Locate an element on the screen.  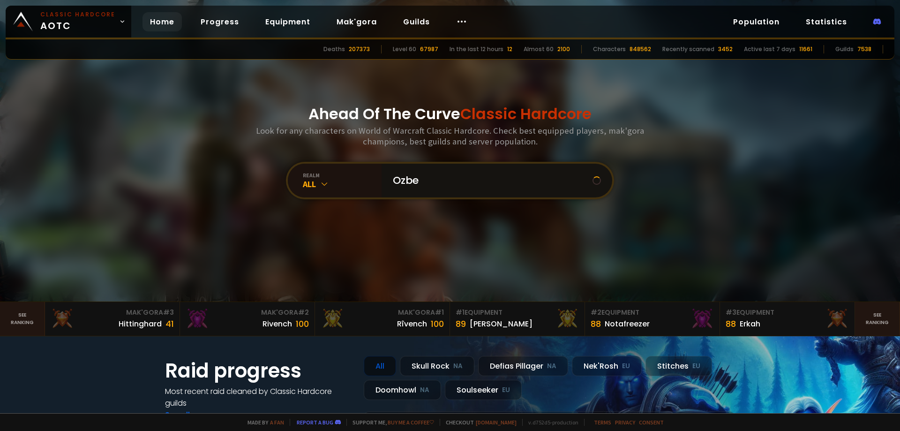
div: 848562 is located at coordinates (640, 49).